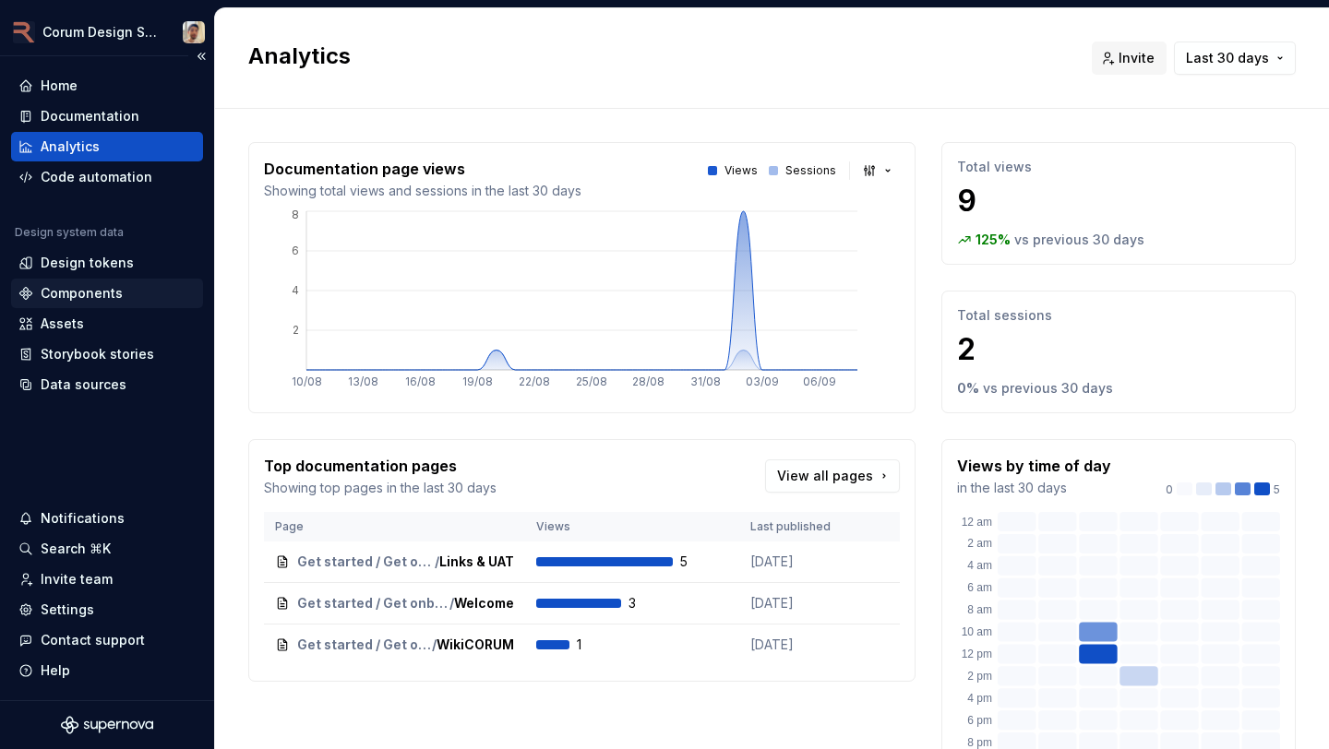  What do you see at coordinates (97, 354) in the screenshot?
I see `div: Storybook stories` at bounding box center [97, 354].